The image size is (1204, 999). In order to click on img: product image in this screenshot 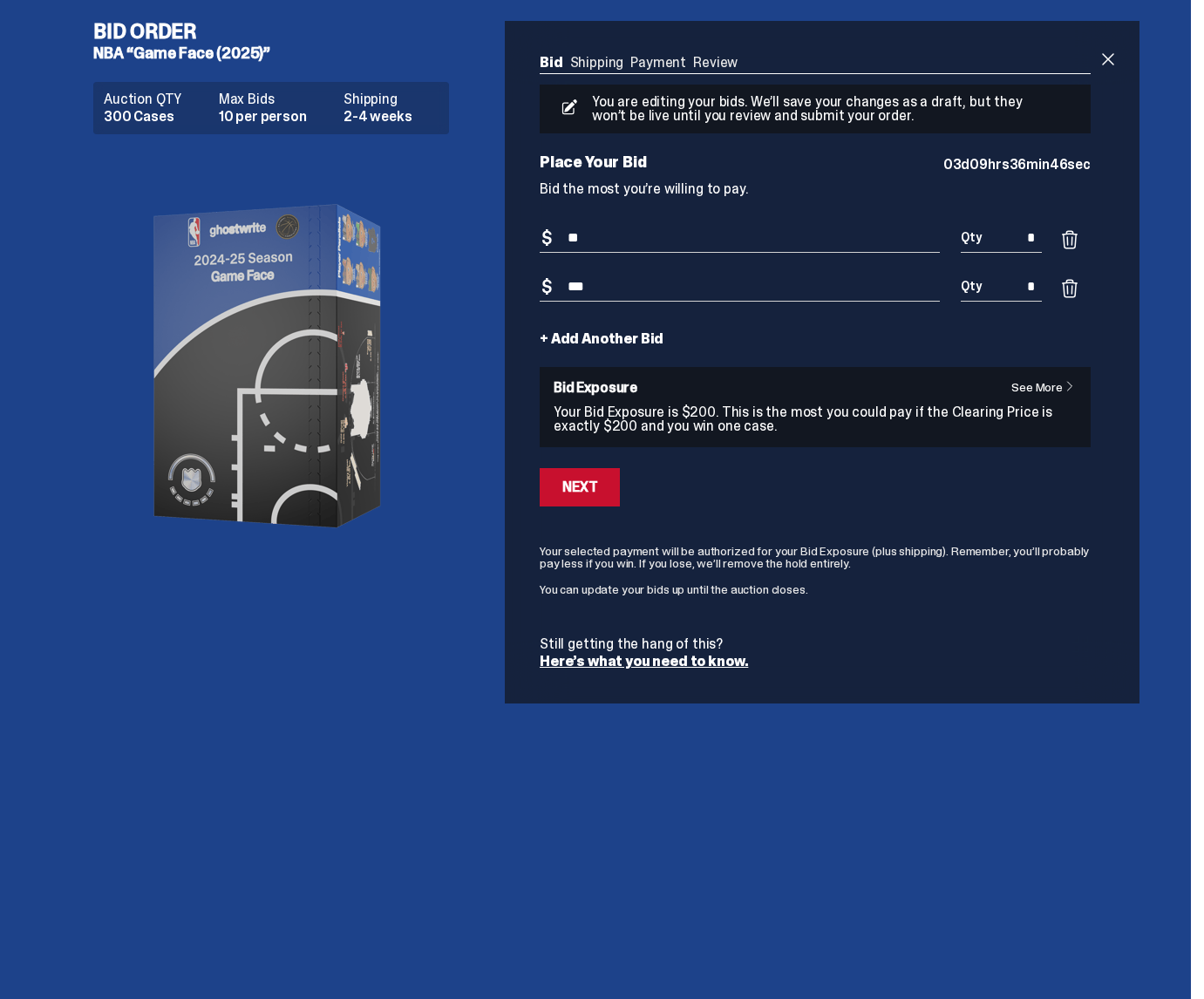, I will do `click(271, 366)`.